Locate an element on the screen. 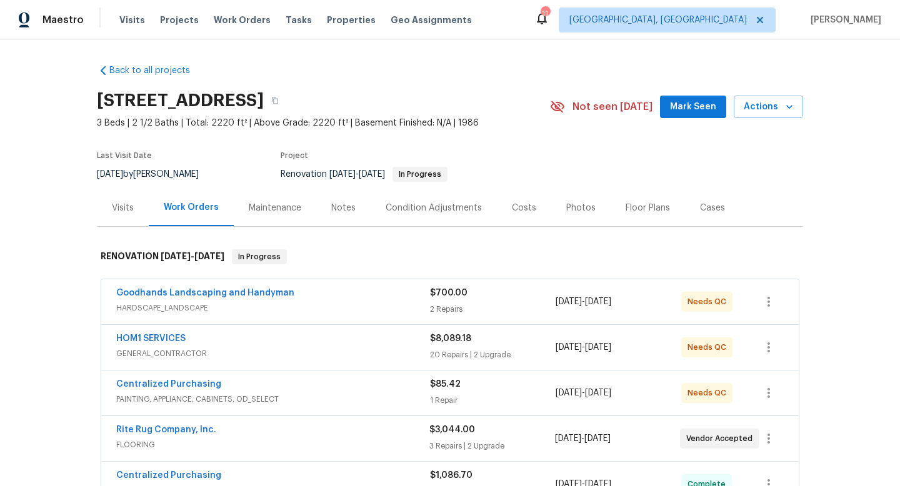  div: Floor Plans is located at coordinates (648, 208).